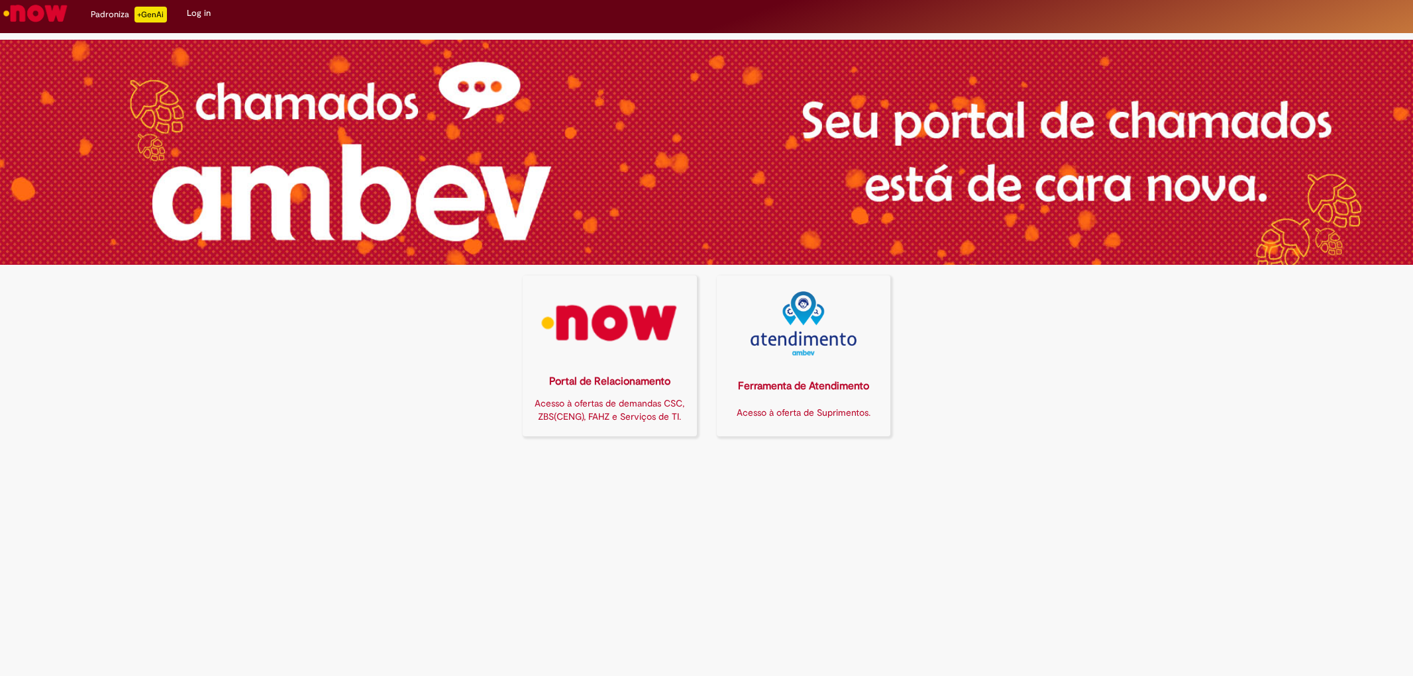 The height and width of the screenshot is (676, 1413). What do you see at coordinates (609, 323) in the screenshot?
I see `img: logo_now.png` at bounding box center [609, 323].